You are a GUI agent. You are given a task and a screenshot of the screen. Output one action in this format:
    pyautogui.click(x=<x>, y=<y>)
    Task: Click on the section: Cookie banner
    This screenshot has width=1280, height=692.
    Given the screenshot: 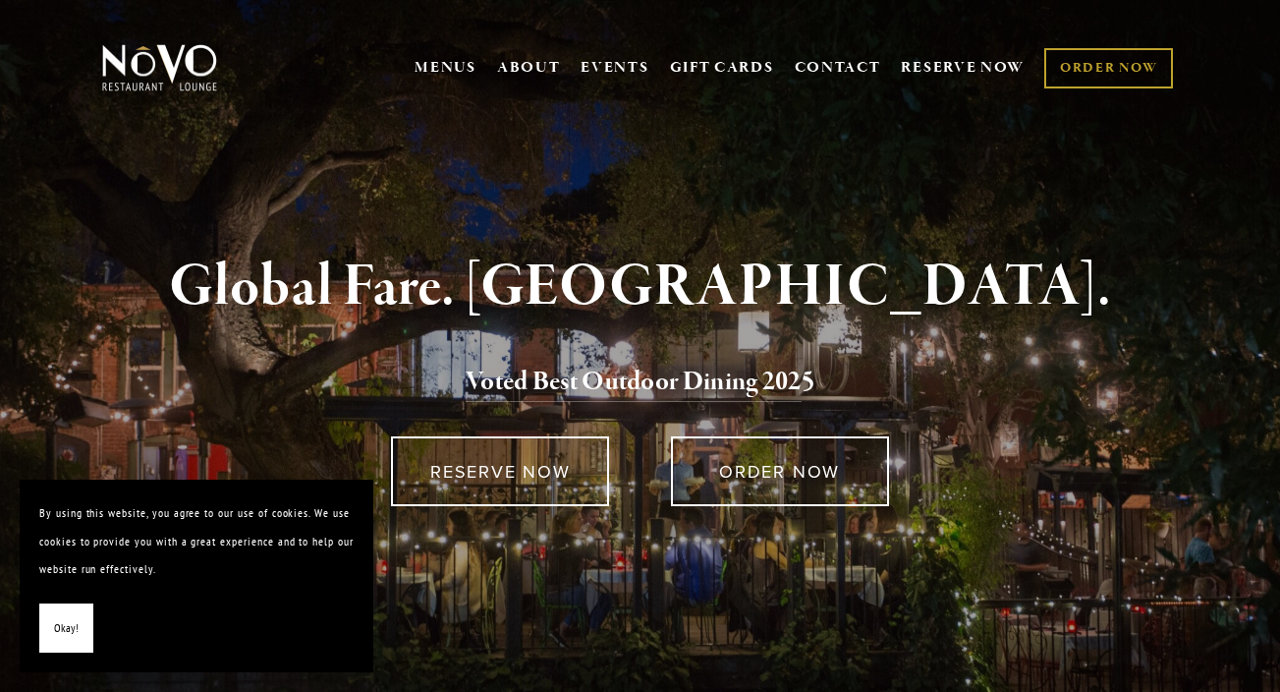 What is the action you would take?
    pyautogui.click(x=197, y=576)
    